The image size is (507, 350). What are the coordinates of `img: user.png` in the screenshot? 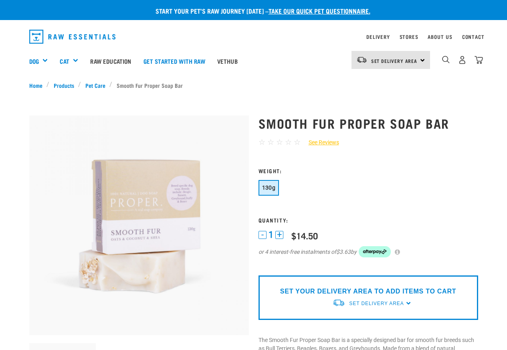 It's located at (462, 60).